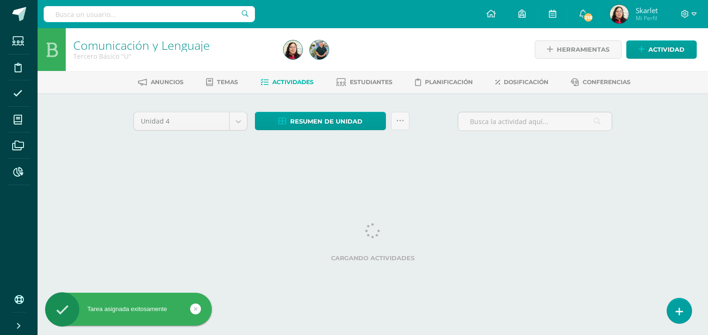 The height and width of the screenshot is (335, 708). What do you see at coordinates (371, 82) in the screenshot?
I see `span: Estudiantes` at bounding box center [371, 82].